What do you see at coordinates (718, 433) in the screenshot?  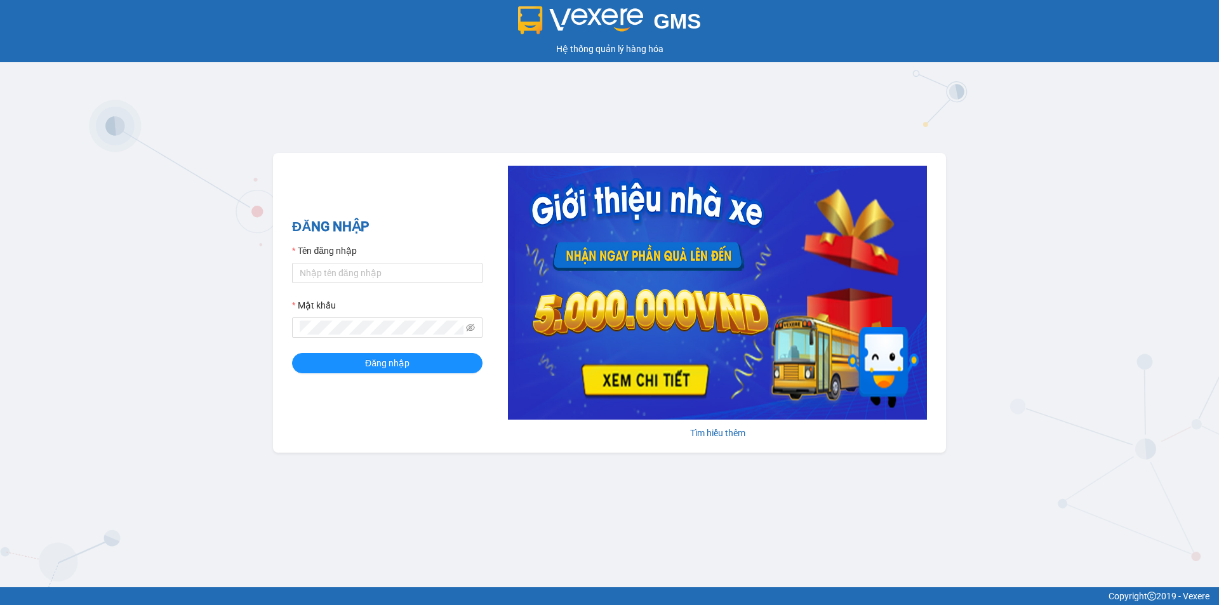 I see `div: Tìm hiểu thêm` at bounding box center [718, 433].